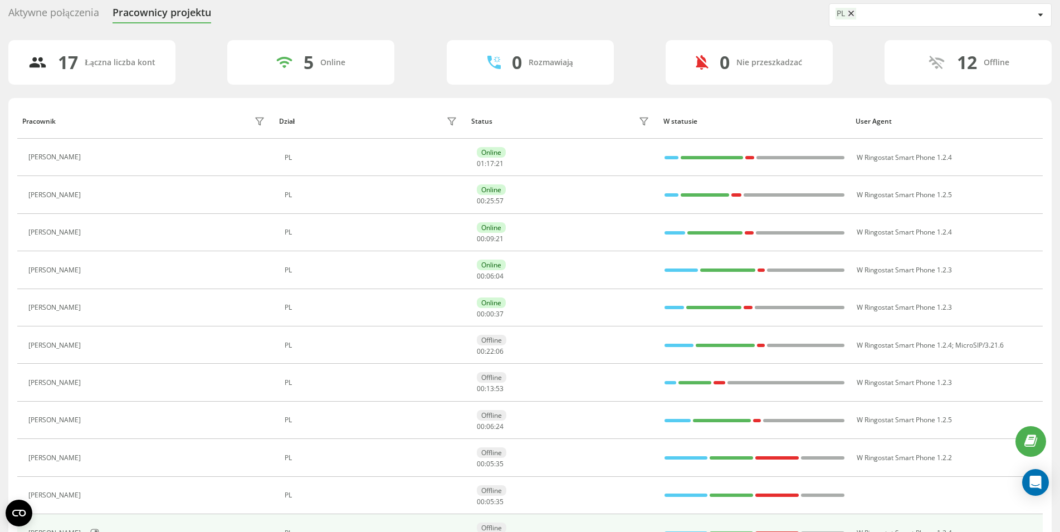 This screenshot has height=532, width=1060. I want to click on div: 12, so click(967, 62).